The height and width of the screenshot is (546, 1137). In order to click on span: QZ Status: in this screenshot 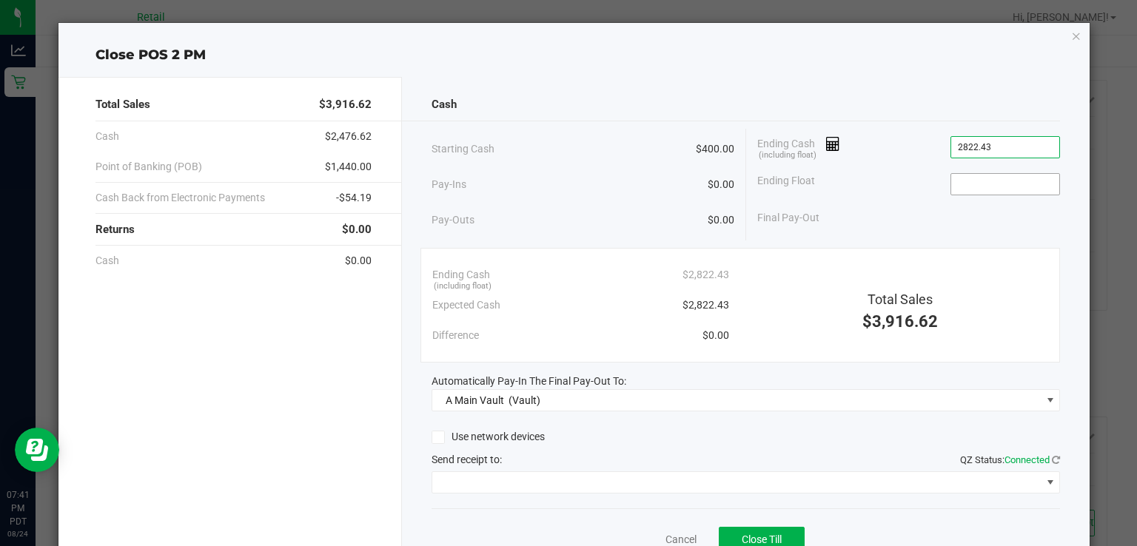, I will do `click(1010, 460)`.